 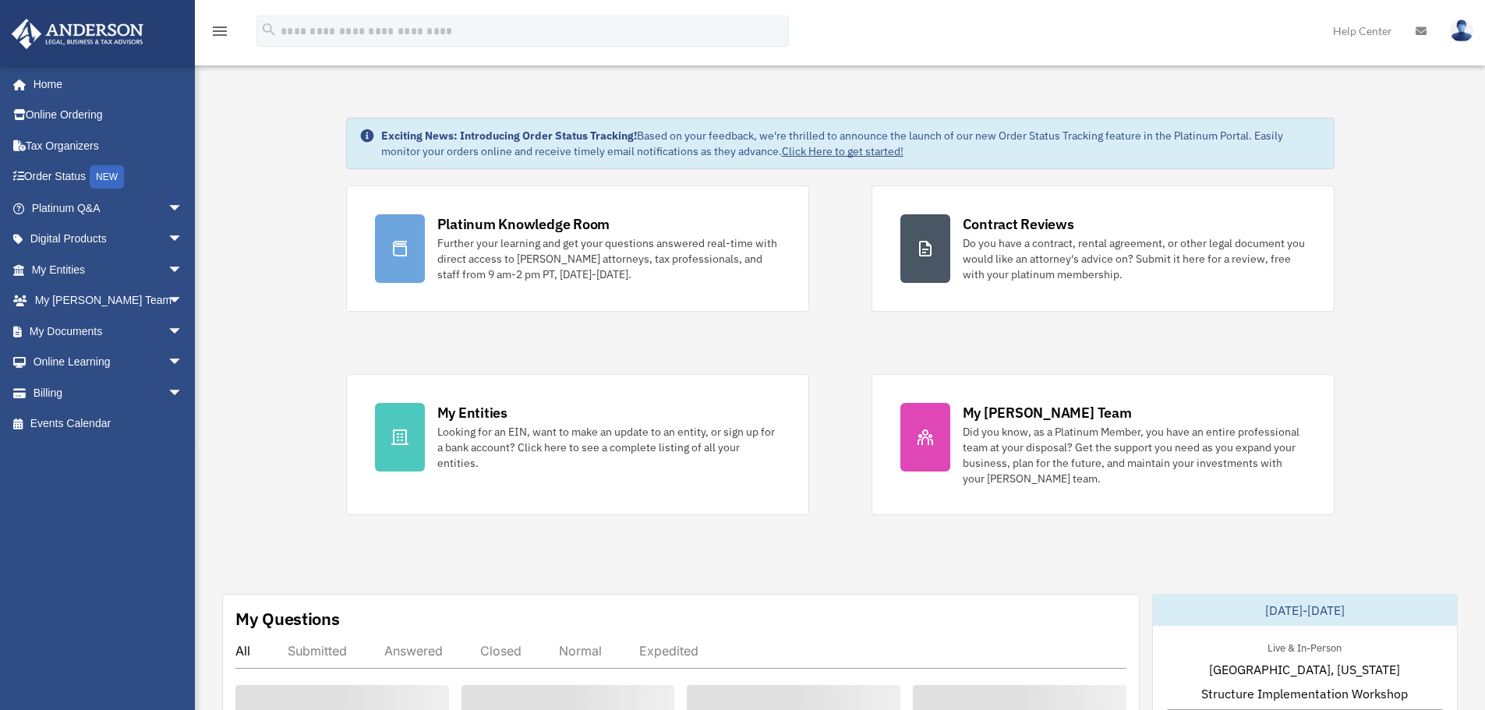 What do you see at coordinates (843, 151) in the screenshot?
I see `a: Click Here to get started!` at bounding box center [843, 151].